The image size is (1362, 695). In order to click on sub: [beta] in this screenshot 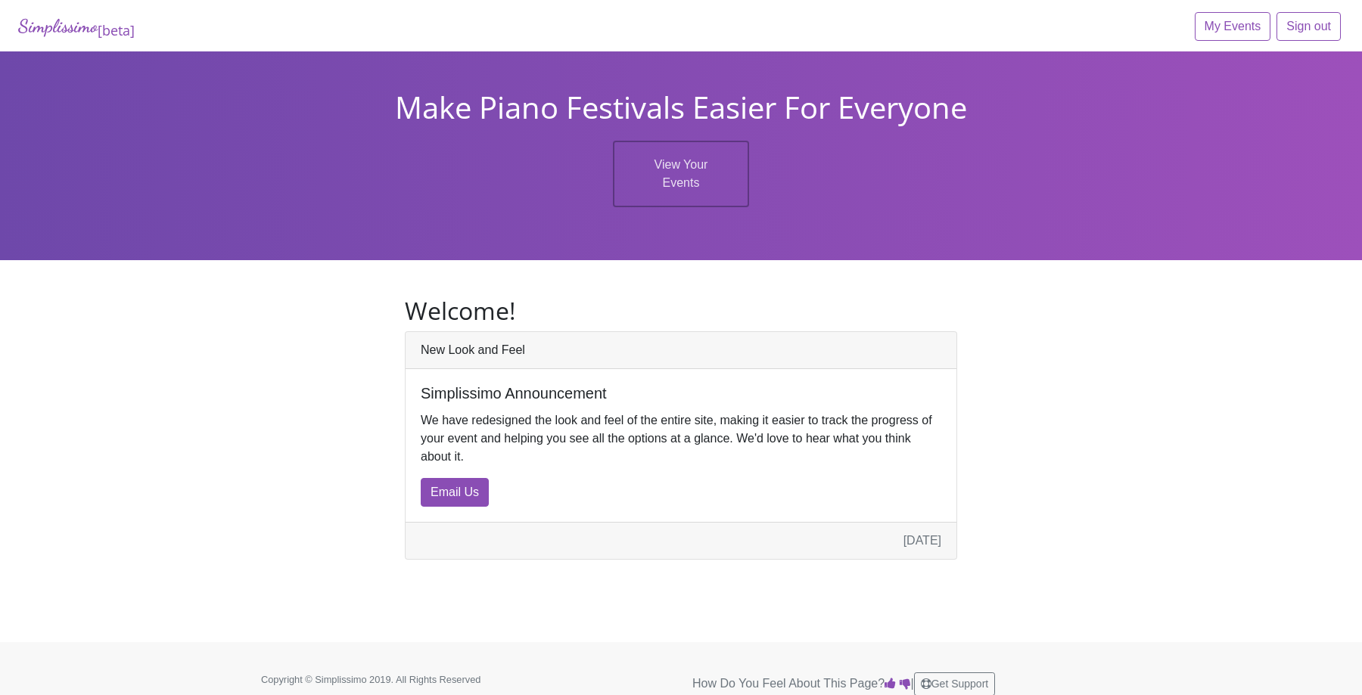, I will do `click(116, 30)`.